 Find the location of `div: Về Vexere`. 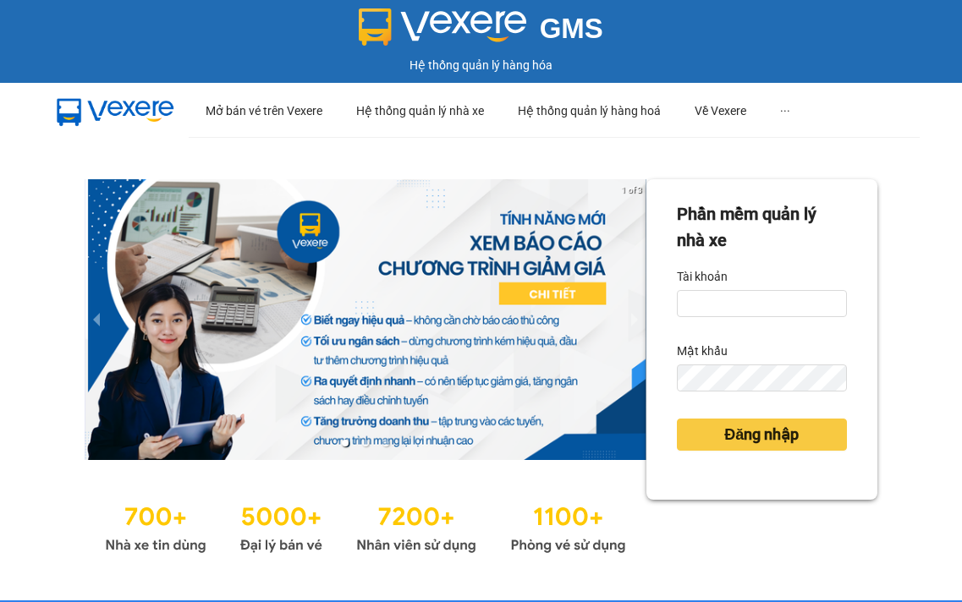

div: Về Vexere is located at coordinates (720, 111).